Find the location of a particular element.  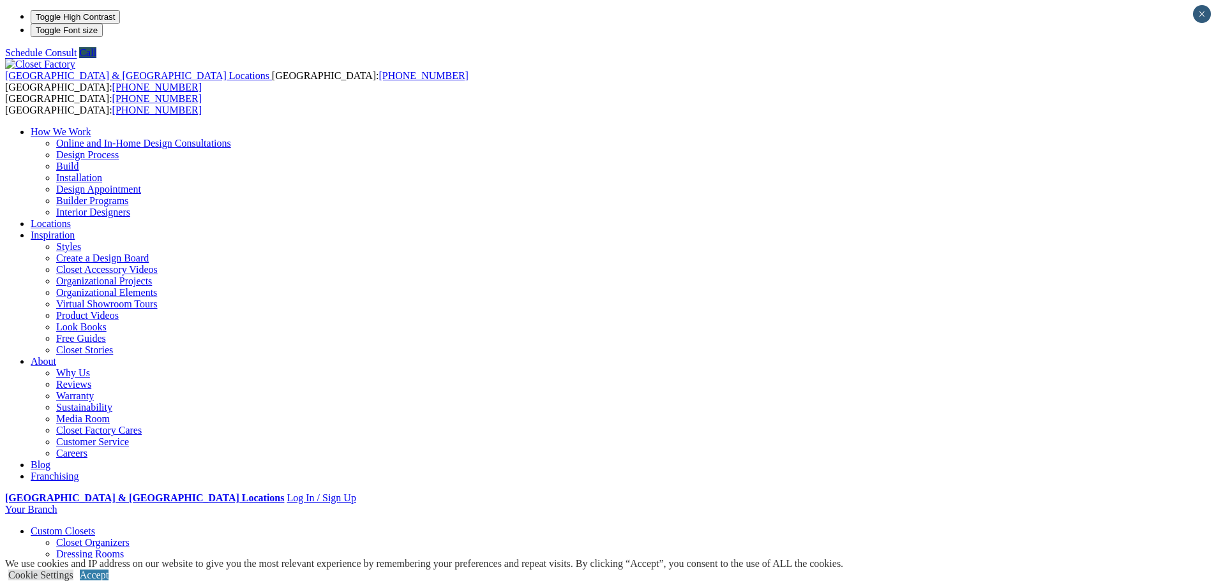

a: Interior Designers is located at coordinates (93, 212).